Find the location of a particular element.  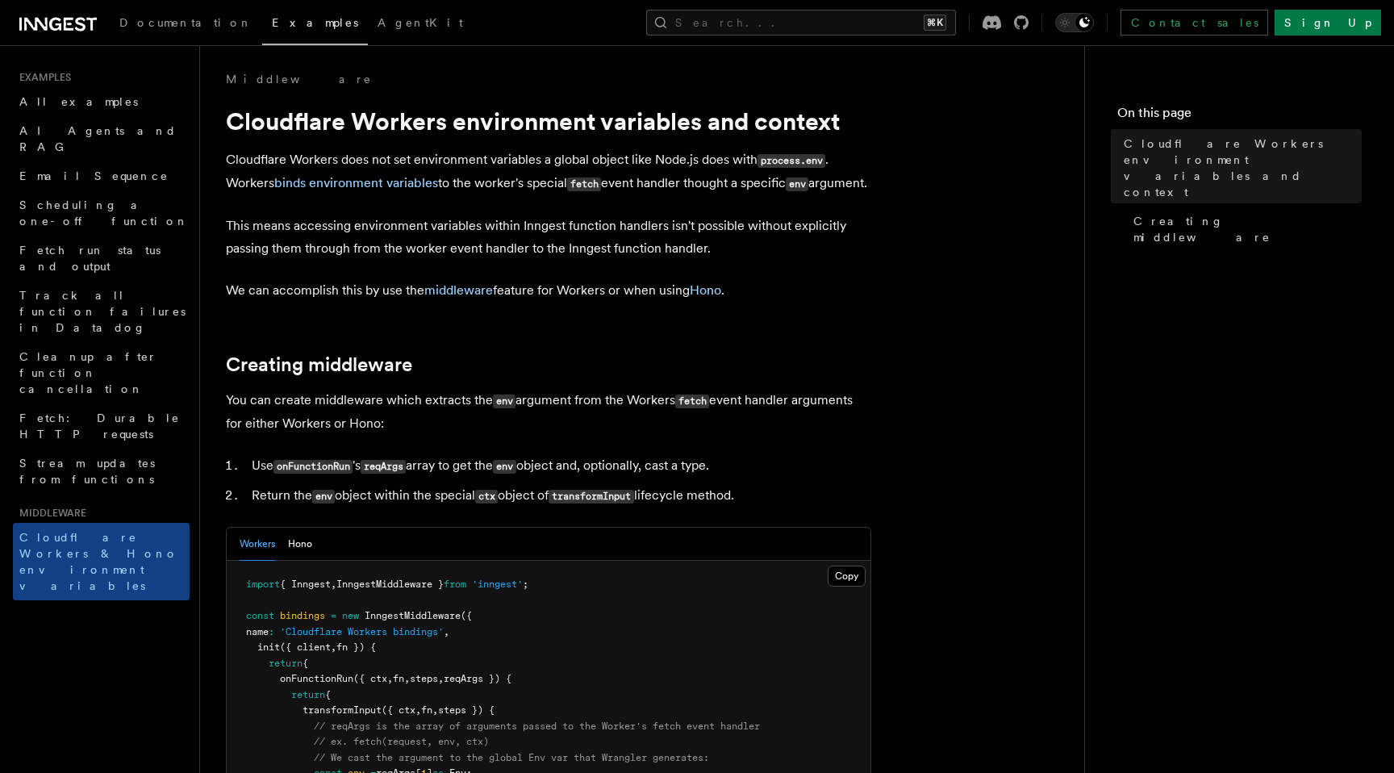

span: from is located at coordinates (455, 584).